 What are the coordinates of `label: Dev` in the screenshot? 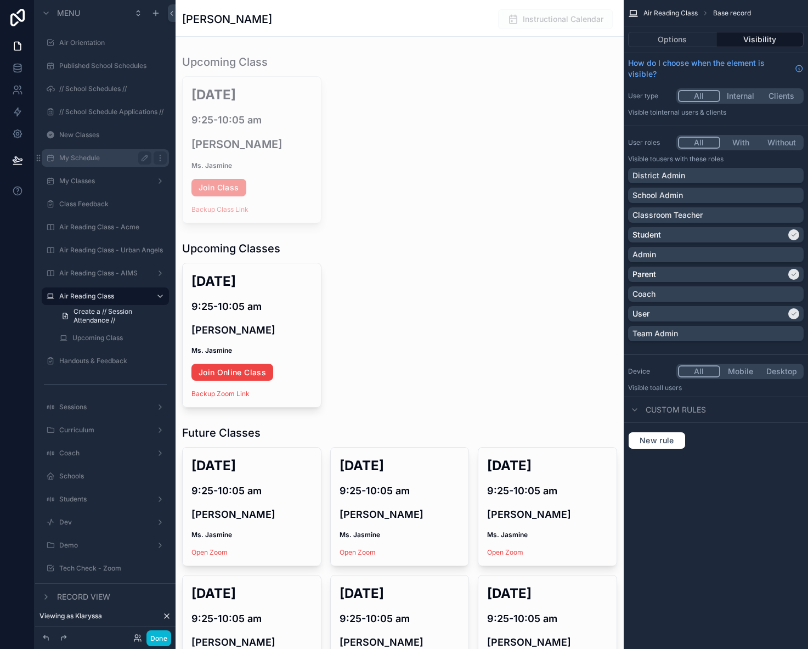 It's located at (105, 522).